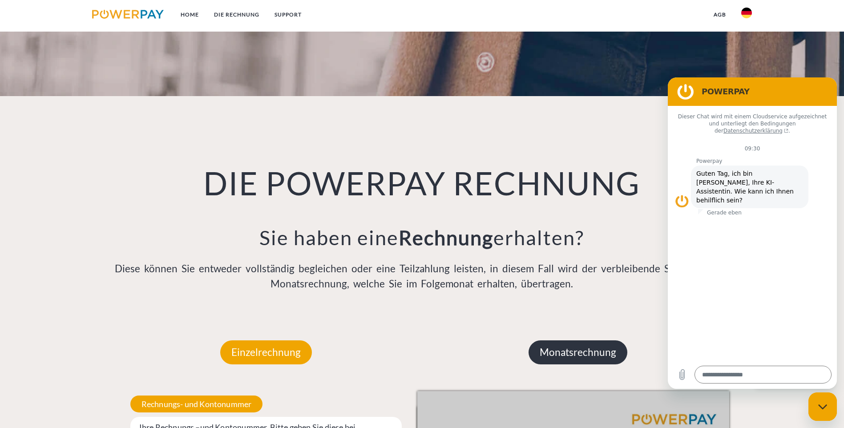  I want to click on p: 09:30, so click(84, 71).